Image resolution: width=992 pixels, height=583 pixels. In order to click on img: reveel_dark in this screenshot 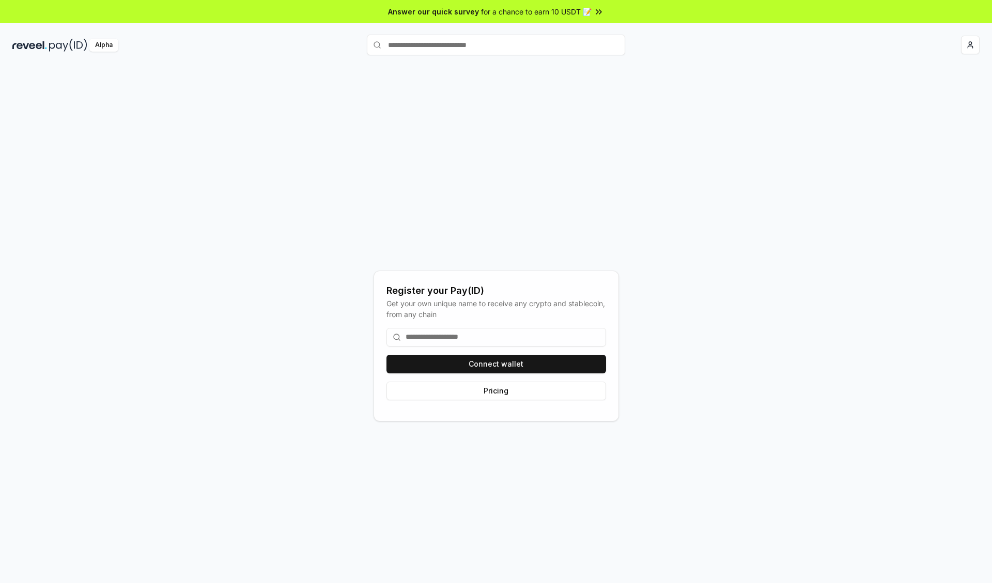, I will do `click(29, 45)`.